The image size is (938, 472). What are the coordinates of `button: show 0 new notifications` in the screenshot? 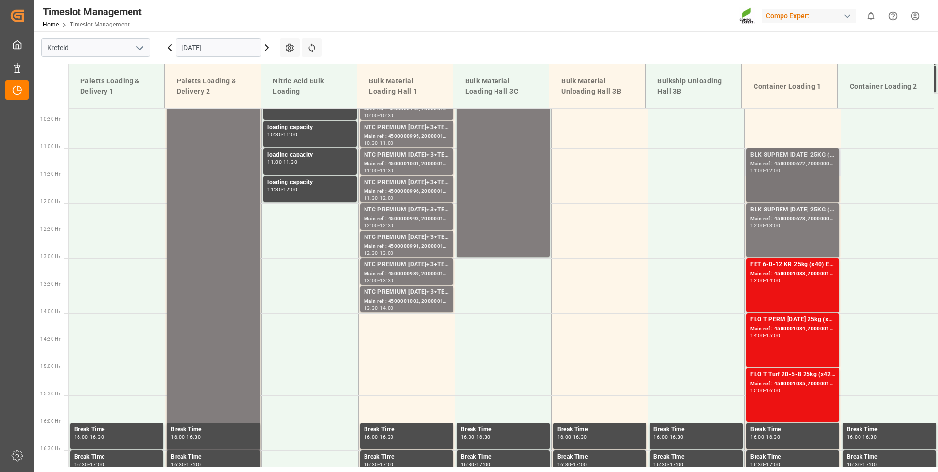 It's located at (871, 16).